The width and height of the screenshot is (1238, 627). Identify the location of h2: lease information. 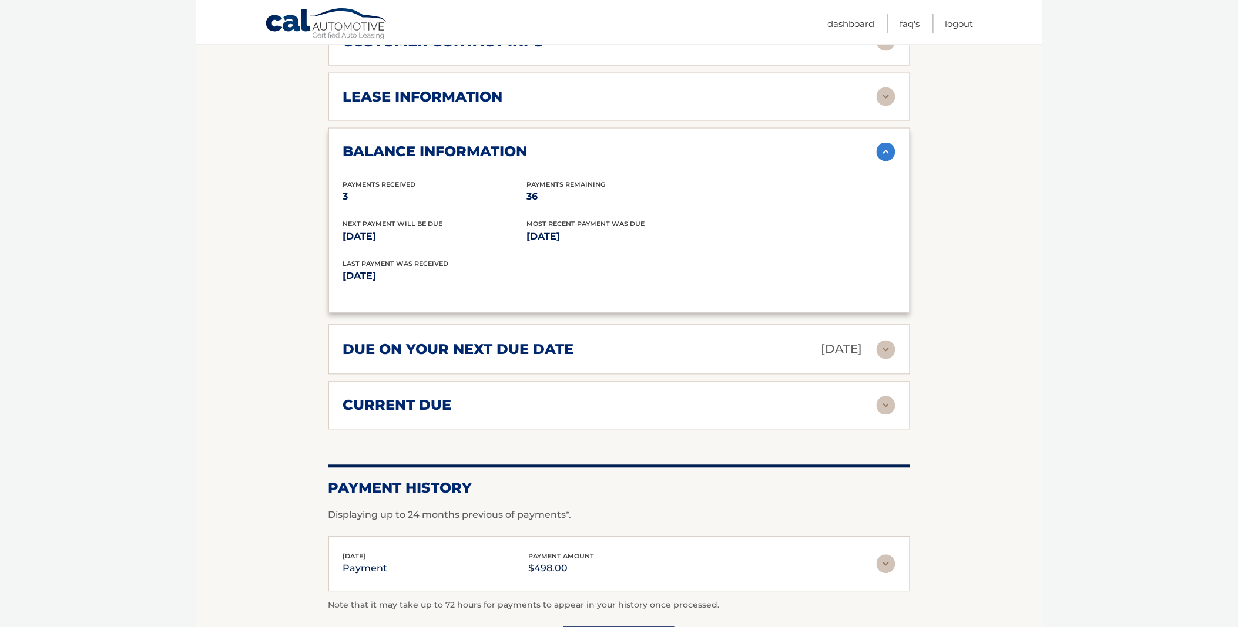
(423, 97).